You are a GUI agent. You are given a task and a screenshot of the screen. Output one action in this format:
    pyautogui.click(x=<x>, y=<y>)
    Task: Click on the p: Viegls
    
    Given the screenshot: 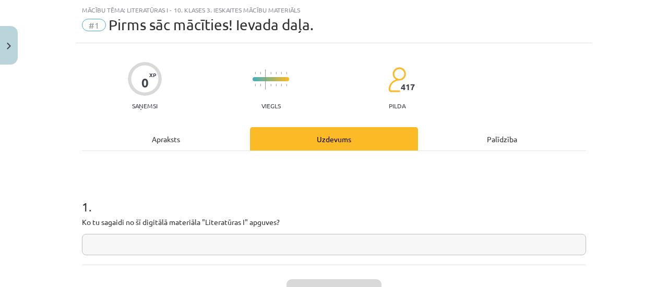 What is the action you would take?
    pyautogui.click(x=271, y=106)
    